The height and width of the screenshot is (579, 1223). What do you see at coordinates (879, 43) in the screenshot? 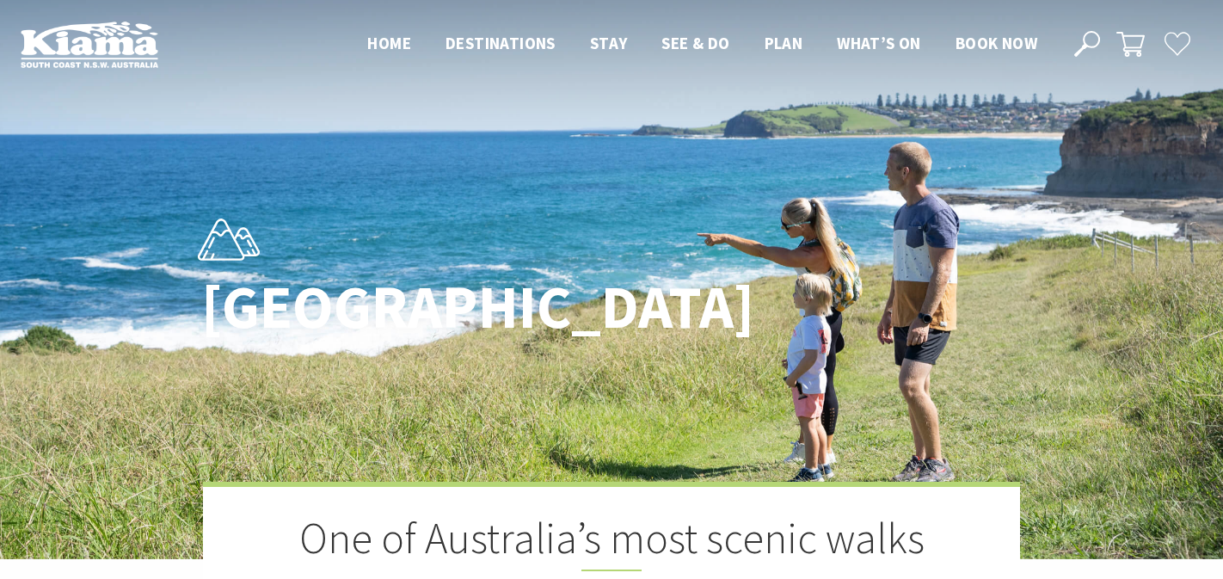
I see `span: What’s On` at bounding box center [879, 43].